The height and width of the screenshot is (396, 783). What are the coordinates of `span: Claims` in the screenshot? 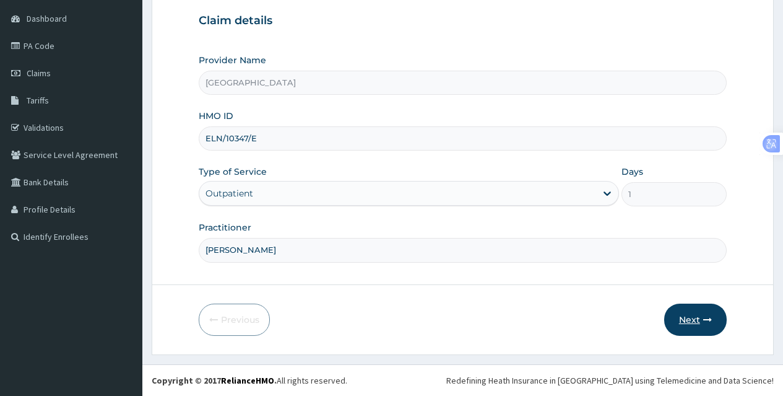 It's located at (38, 73).